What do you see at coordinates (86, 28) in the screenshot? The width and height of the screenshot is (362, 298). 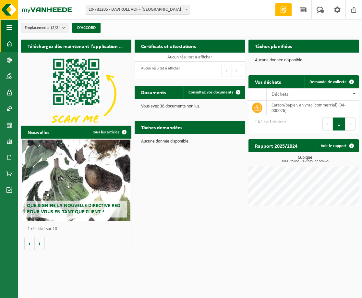 I see `font: D'ACCORD` at bounding box center [86, 28].